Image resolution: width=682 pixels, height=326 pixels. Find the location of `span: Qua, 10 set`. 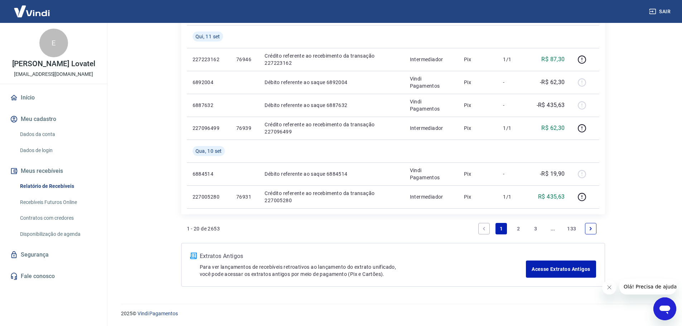

span: Qua, 10 set is located at coordinates (209, 151).